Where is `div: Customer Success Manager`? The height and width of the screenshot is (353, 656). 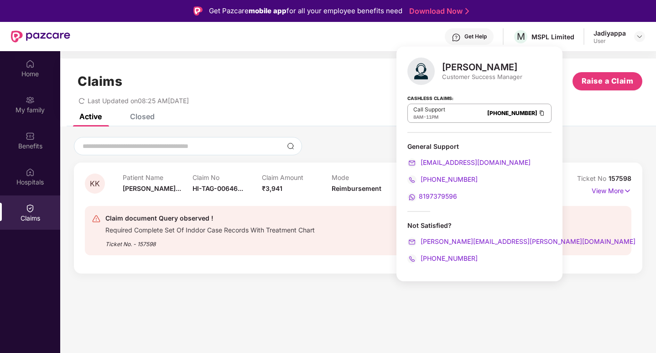
div: Customer Success Manager is located at coordinates (483, 77).